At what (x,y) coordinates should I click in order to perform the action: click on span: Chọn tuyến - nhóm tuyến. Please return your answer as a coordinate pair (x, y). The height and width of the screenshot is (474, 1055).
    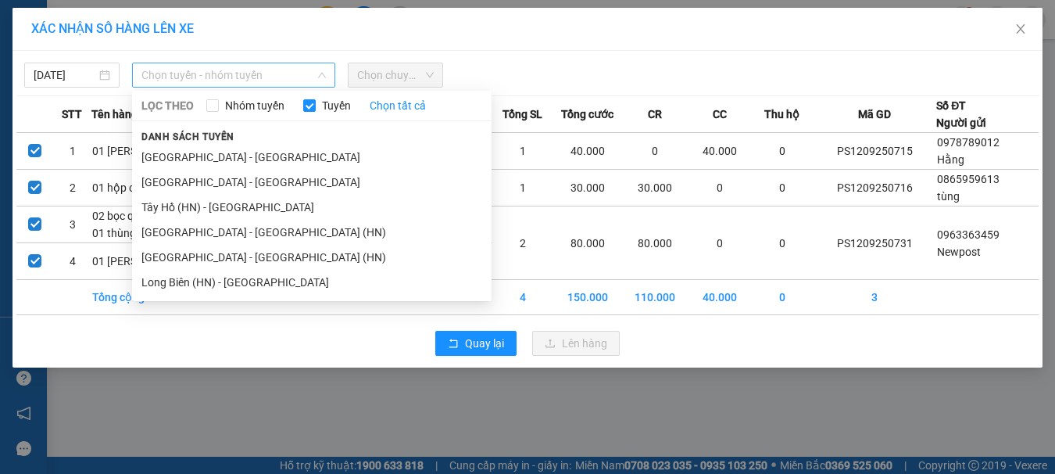
    Looking at the image, I should click on (234, 75).